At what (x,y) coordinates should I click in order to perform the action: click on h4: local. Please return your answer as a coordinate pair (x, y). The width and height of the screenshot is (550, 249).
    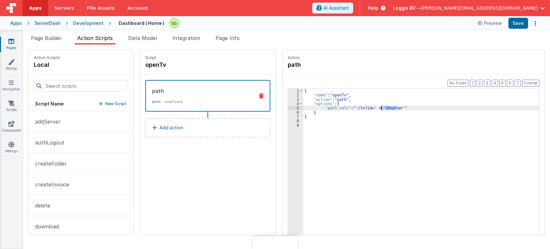
    Looking at the image, I should click on (47, 65).